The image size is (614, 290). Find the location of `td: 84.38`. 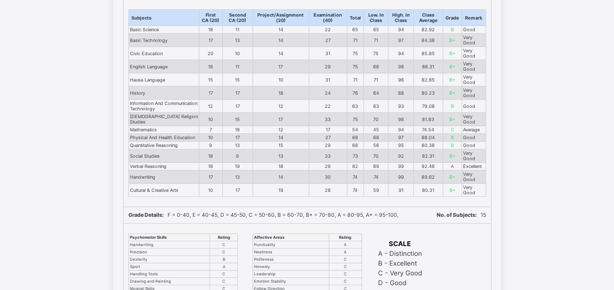

td: 84.38 is located at coordinates (428, 40).